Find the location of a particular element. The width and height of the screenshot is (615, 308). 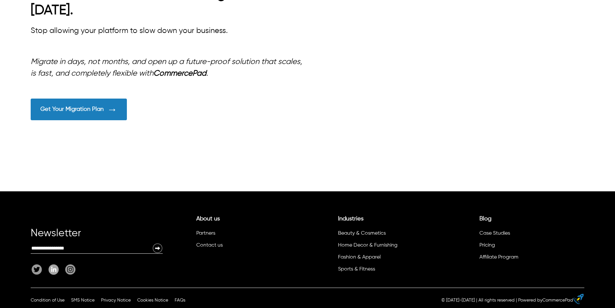

span: FAQs is located at coordinates (180, 300).